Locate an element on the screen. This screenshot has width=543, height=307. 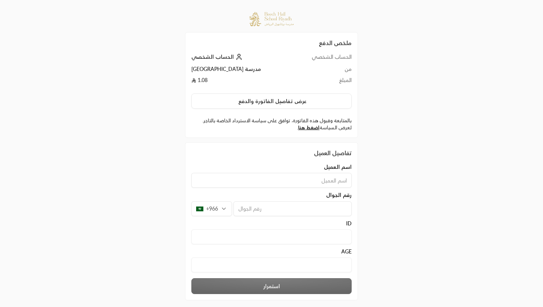
input: اسم العميل is located at coordinates (271, 180).